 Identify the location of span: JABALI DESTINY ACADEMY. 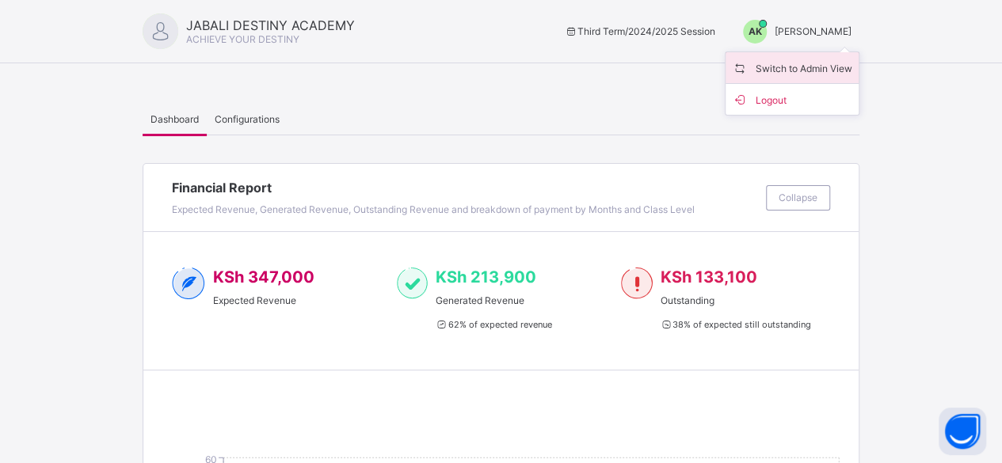
(270, 25).